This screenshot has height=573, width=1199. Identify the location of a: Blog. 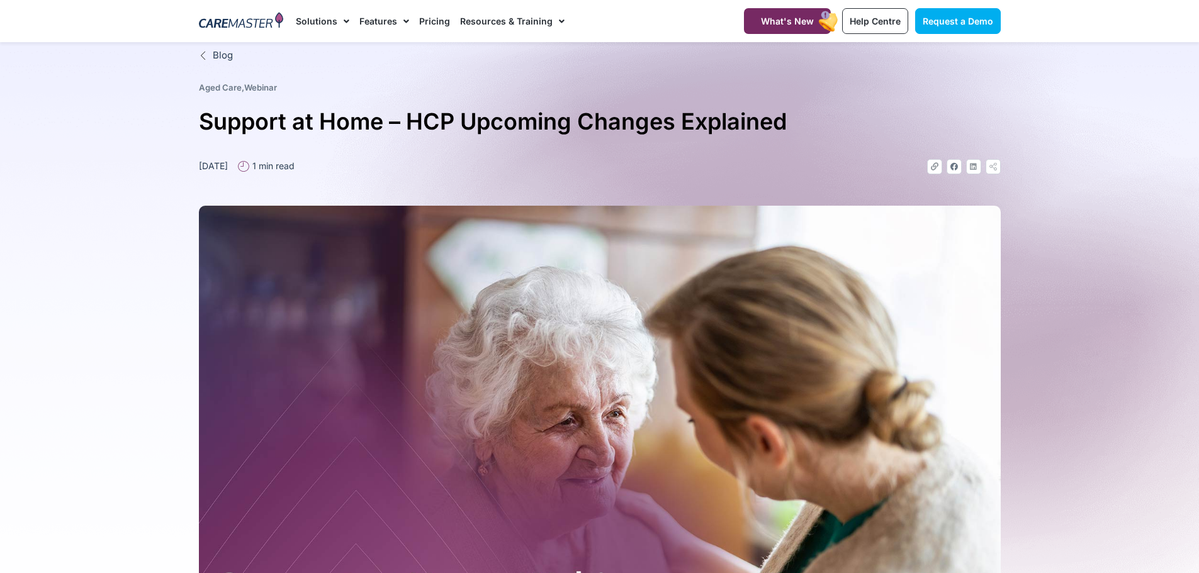
(600, 55).